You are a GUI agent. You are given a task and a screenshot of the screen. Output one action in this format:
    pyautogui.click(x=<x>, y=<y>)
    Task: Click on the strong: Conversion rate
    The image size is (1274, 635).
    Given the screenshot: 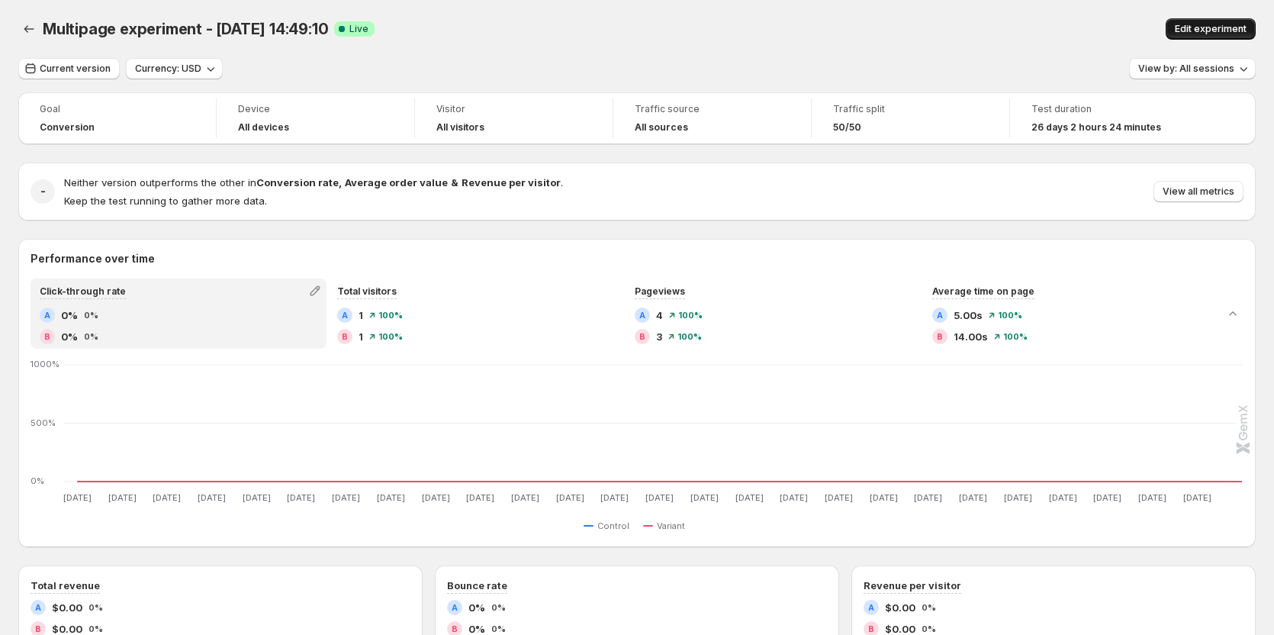 What is the action you would take?
    pyautogui.click(x=298, y=182)
    